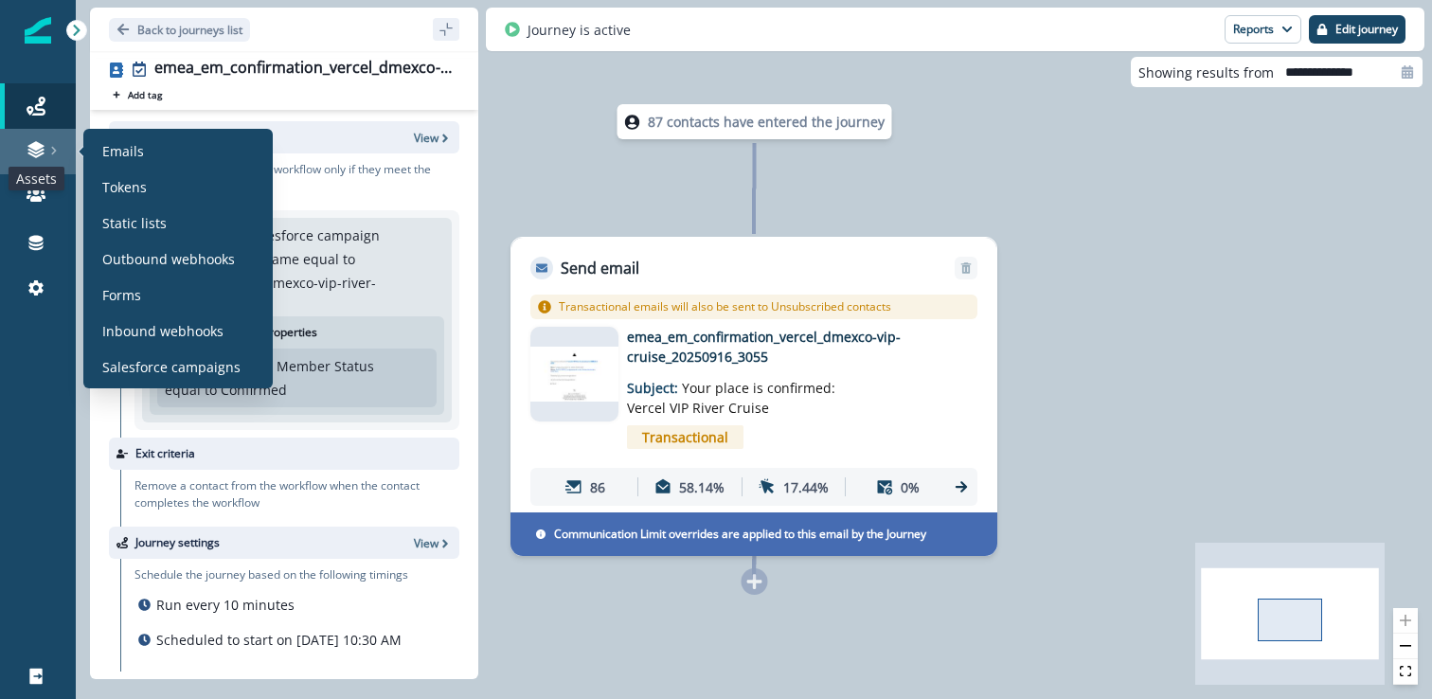 The height and width of the screenshot is (699, 1432). I want to click on p: Tokens, so click(124, 187).